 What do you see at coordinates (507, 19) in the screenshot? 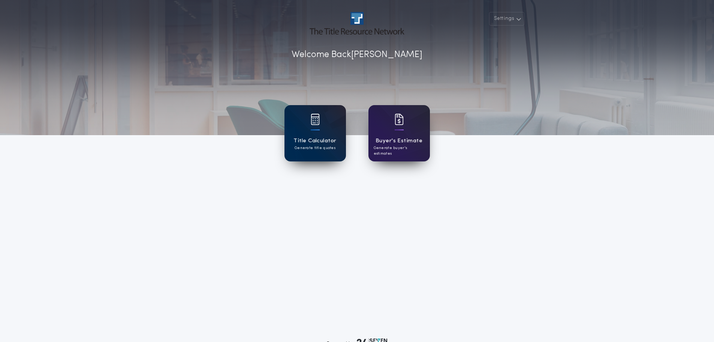
I see `button: Settings` at bounding box center [507, 19].